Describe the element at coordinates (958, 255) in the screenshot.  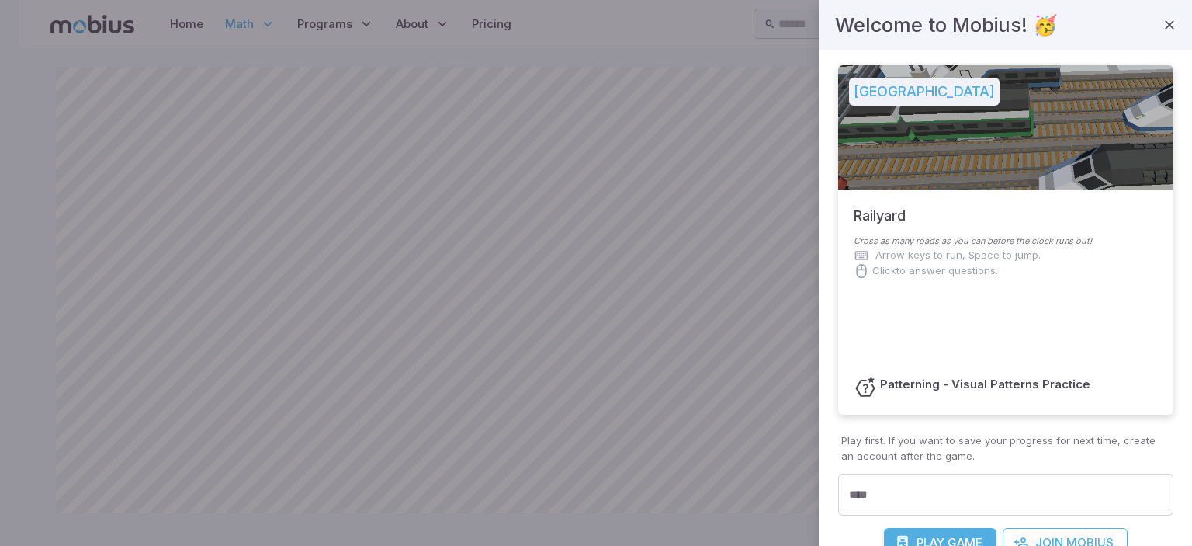
I see `p: Arrow keys to run, Space to jump.` at that location.